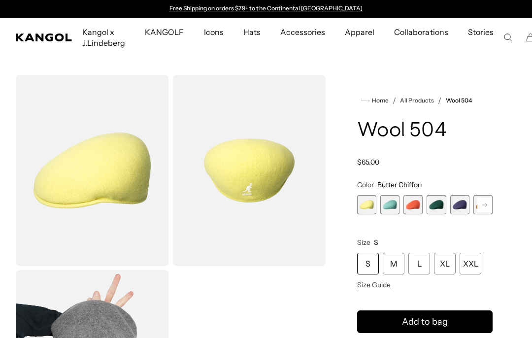 The width and height of the screenshot is (532, 338). What do you see at coordinates (420, 264) in the screenshot?
I see `div: L` at bounding box center [420, 264].